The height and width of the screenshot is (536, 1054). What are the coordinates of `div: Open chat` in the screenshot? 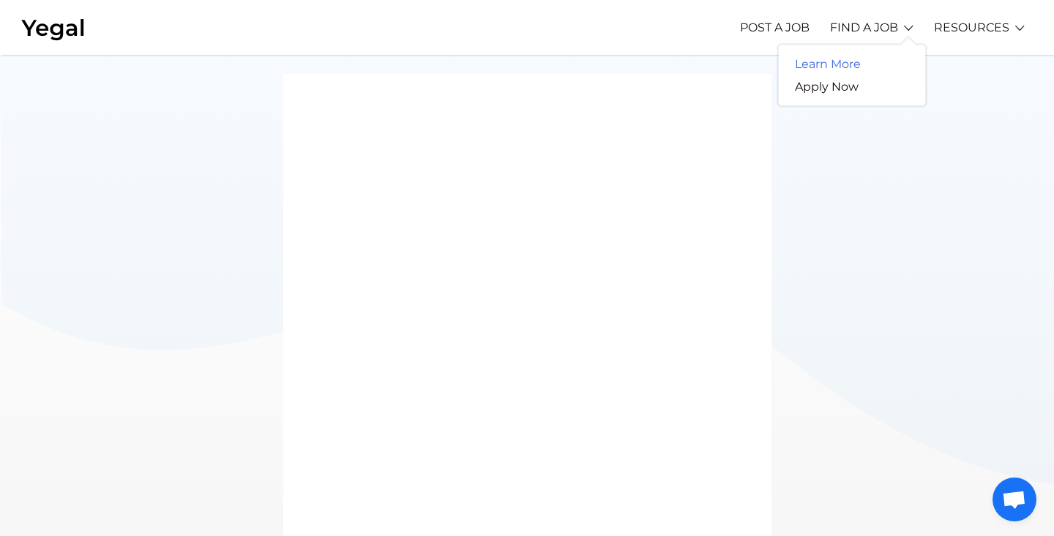 It's located at (1014, 500).